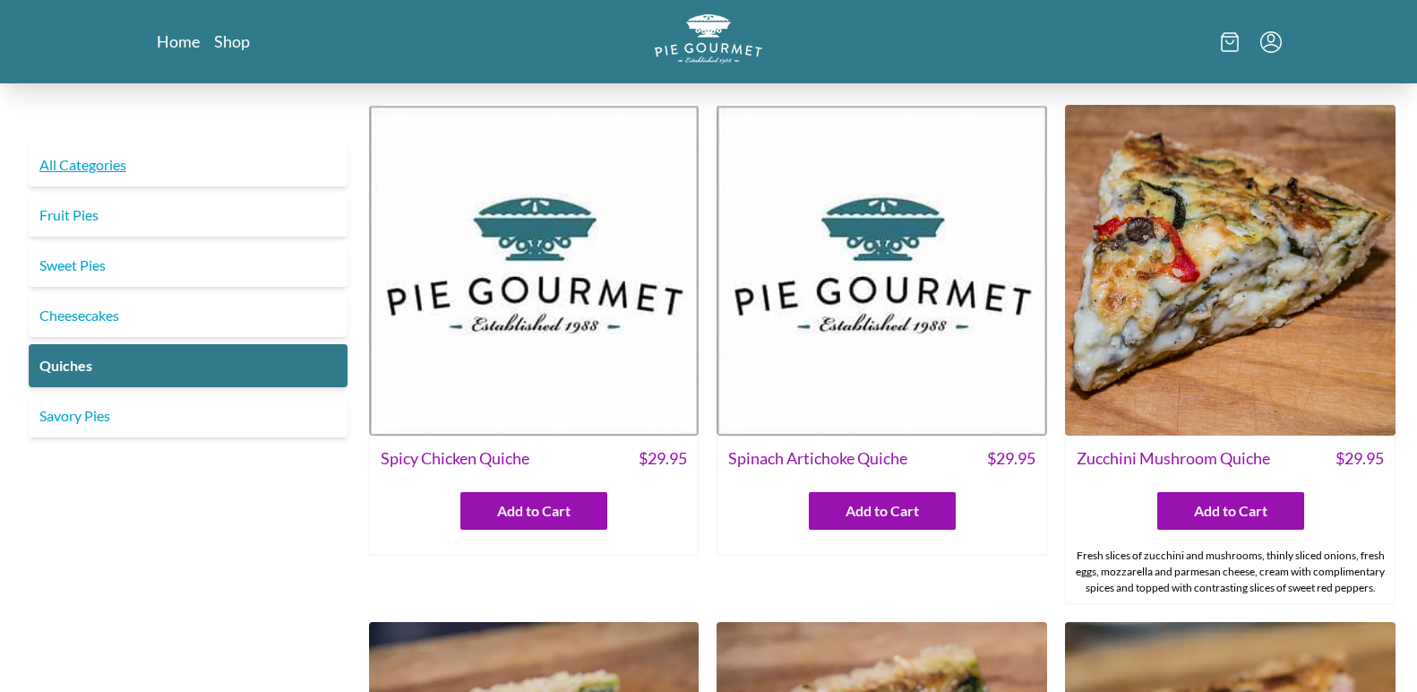 The image size is (1417, 692). What do you see at coordinates (178, 41) in the screenshot?
I see `a: Home` at bounding box center [178, 41].